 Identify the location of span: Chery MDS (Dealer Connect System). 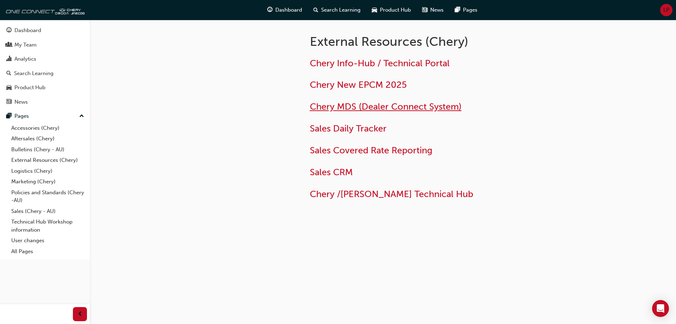
(386, 106).